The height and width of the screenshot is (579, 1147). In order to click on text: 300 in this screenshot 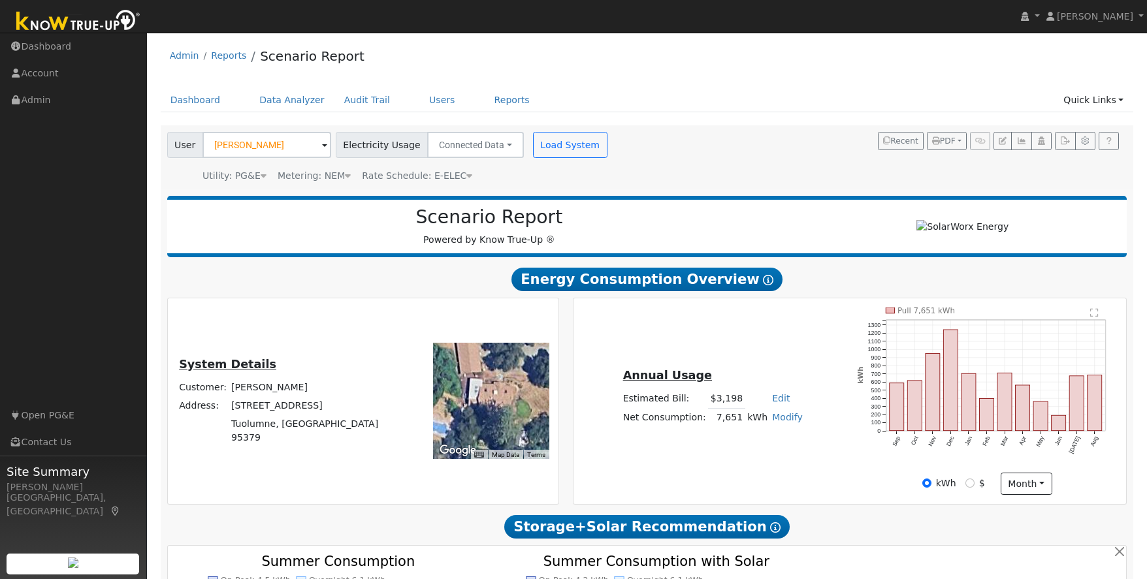, I will do `click(875, 407)`.